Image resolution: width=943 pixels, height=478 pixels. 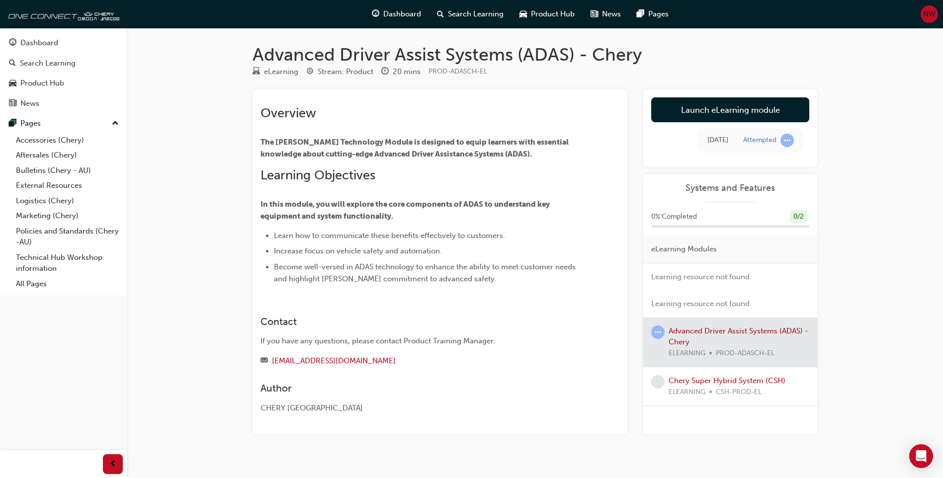 I want to click on div: 0 / 2, so click(x=798, y=217).